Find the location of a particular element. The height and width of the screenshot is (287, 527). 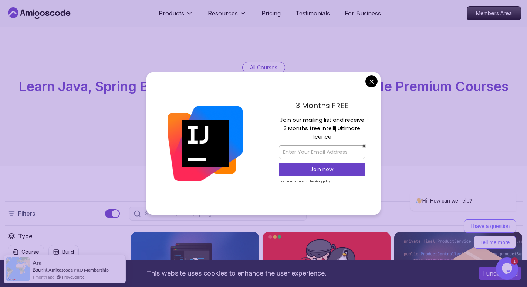

span: Hi! How can we help? is located at coordinates (57, 77).